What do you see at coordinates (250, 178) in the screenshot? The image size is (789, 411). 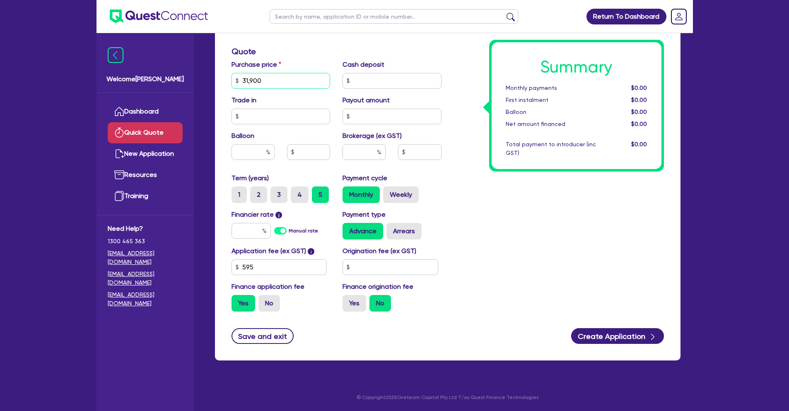 I see `label: Term (years)` at bounding box center [250, 178].